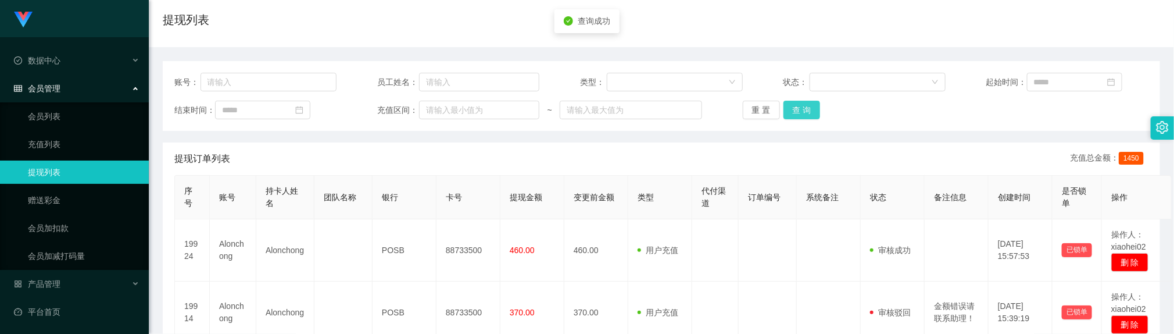 The image size is (1174, 334). Describe the element at coordinates (1014, 197) in the screenshot. I see `span: 创建时间` at that location.